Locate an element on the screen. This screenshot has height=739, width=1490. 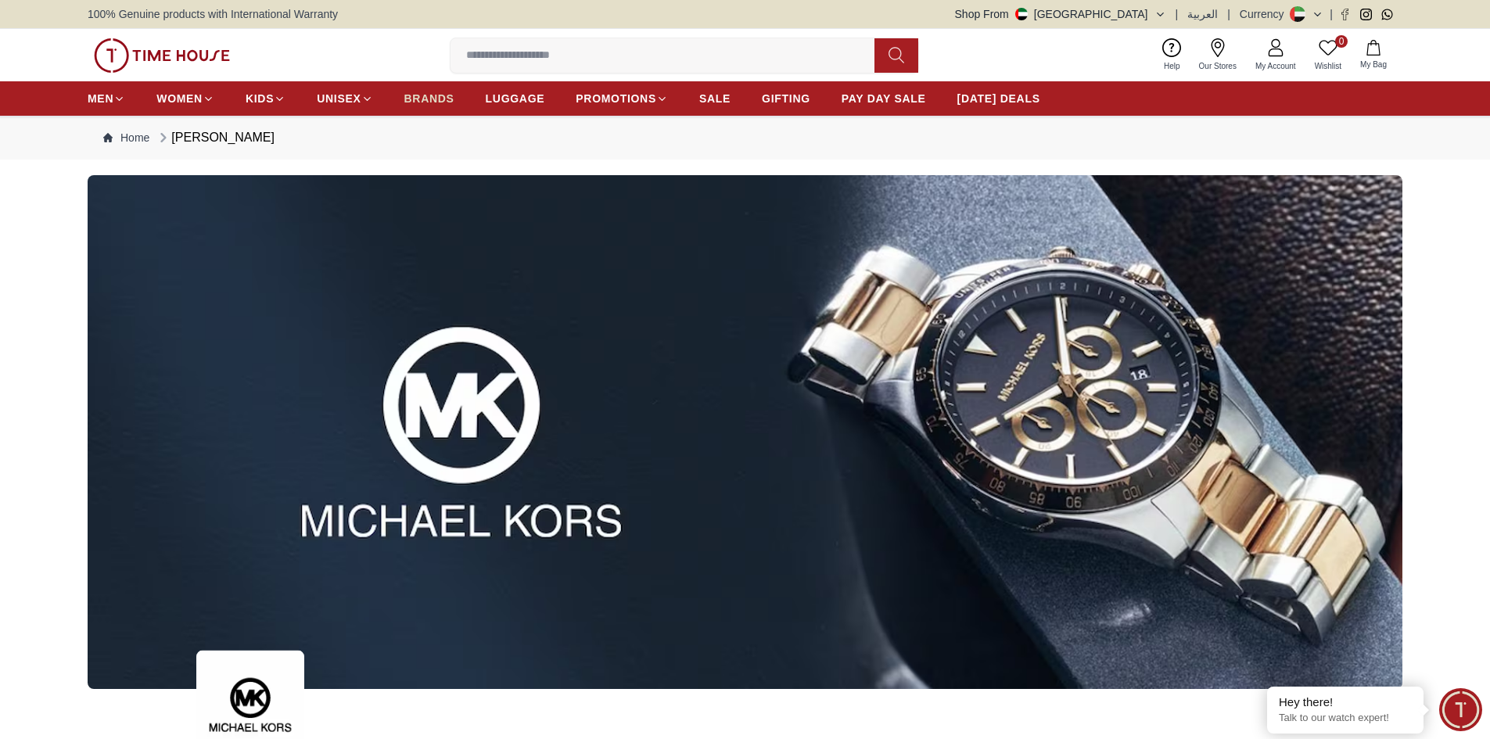
button: العربية is located at coordinates (1202, 14).